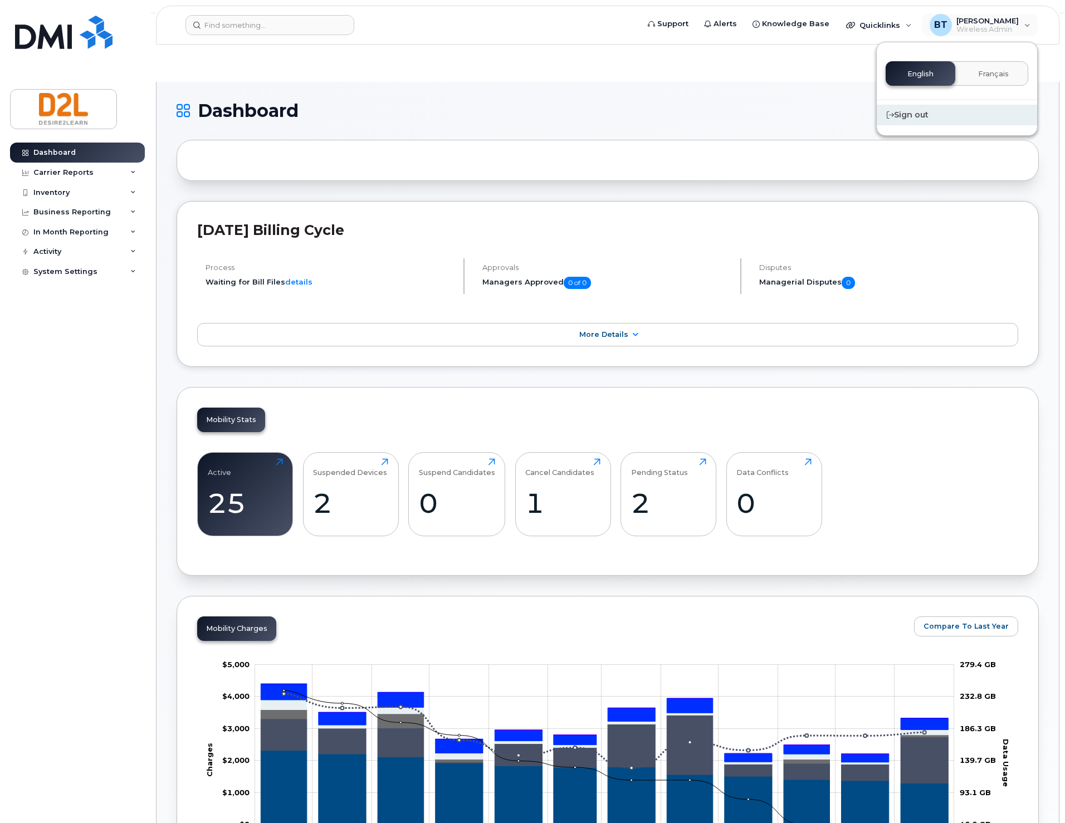 This screenshot has width=1065, height=823. I want to click on h5: Managers Approved, so click(606, 283).